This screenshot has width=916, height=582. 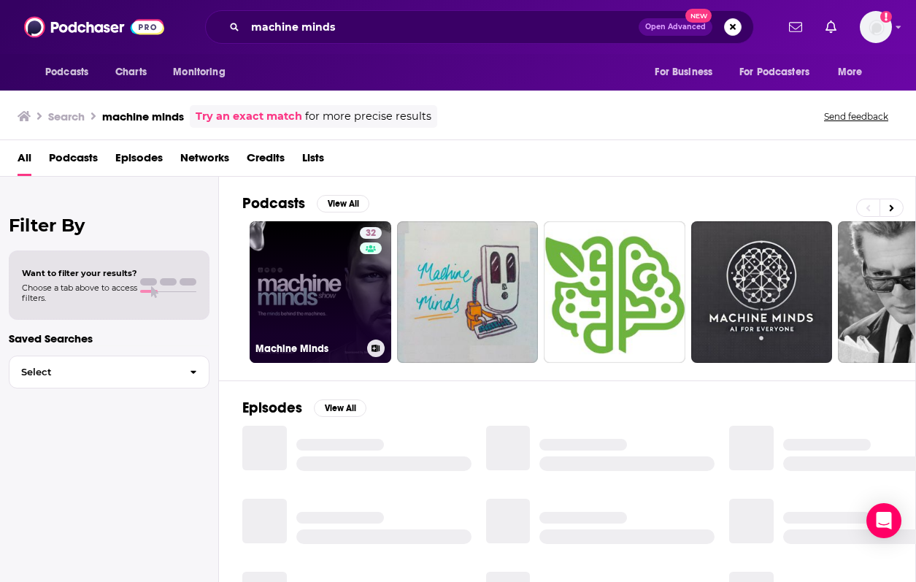 What do you see at coordinates (139, 161) in the screenshot?
I see `span: Episodes` at bounding box center [139, 161].